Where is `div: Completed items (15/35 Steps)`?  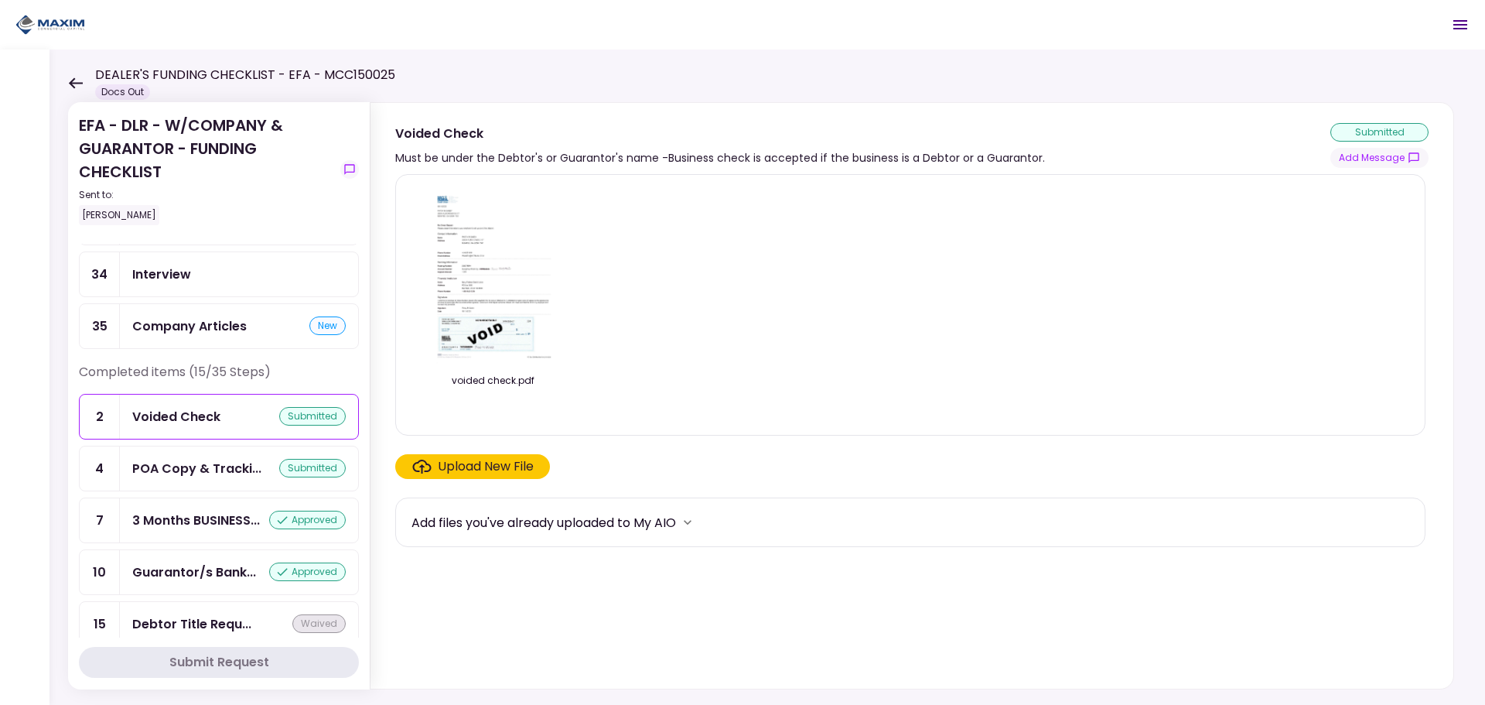
div: Completed items (15/35 Steps) is located at coordinates (219, 378).